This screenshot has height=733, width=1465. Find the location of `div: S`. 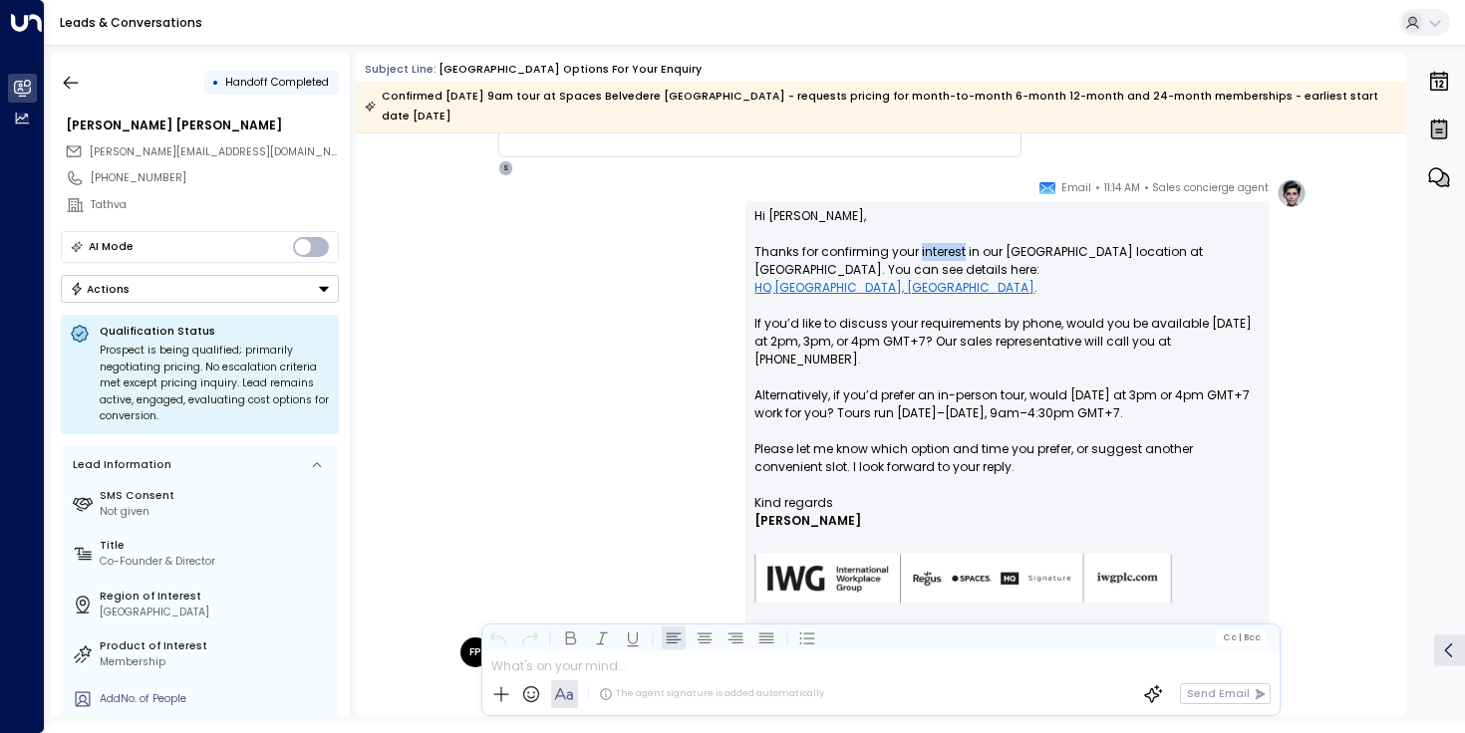

div: S is located at coordinates (506, 168).